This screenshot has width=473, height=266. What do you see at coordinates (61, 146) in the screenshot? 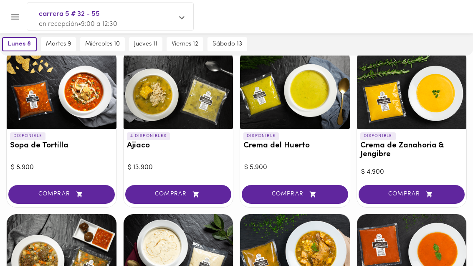
I see `h3: Sopa de Tortilla` at bounding box center [61, 146].